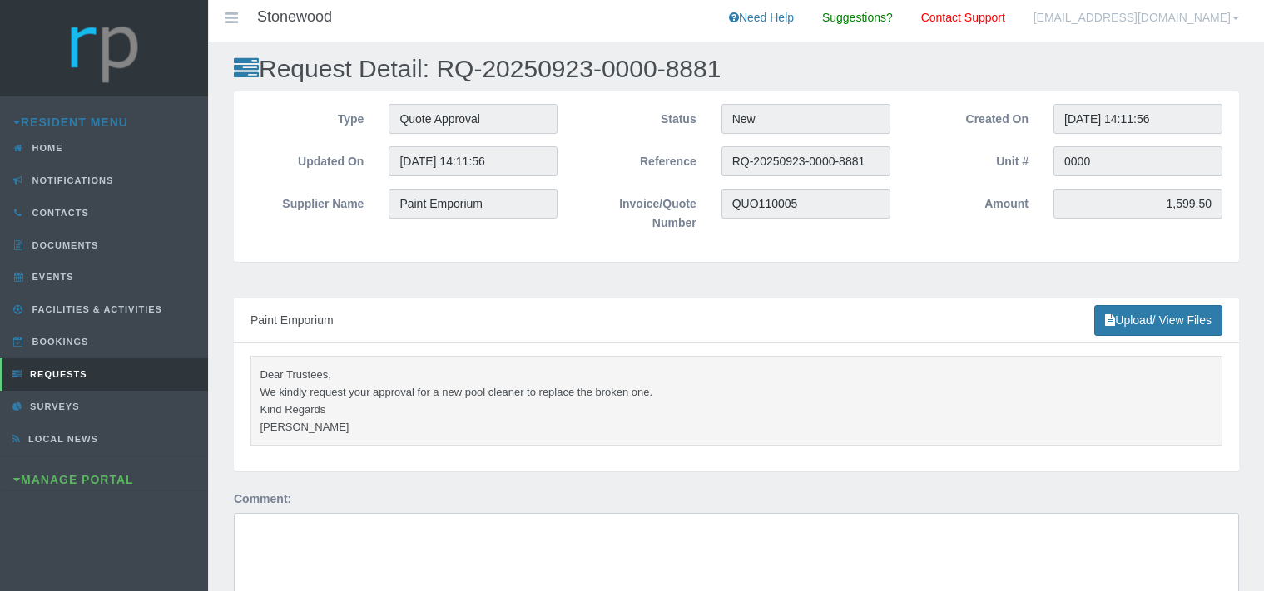  I want to click on span: Facilities & Activities, so click(95, 309).